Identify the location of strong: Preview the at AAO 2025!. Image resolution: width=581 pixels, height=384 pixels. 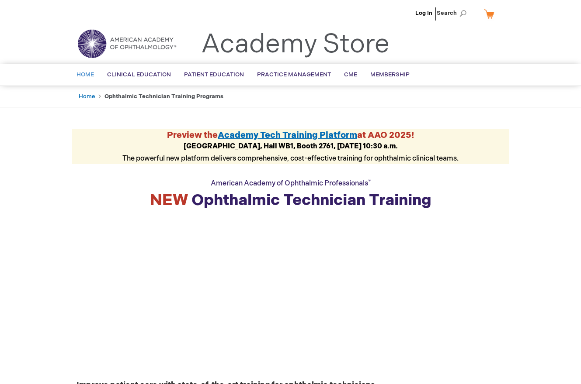
(290, 135).